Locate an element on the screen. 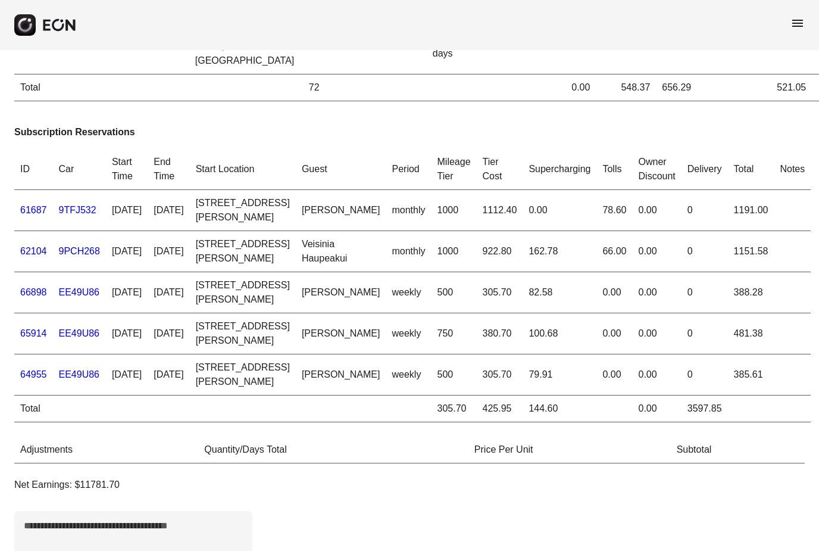 This screenshot has width=819, height=551. td: 548.37 is located at coordinates (635, 88).